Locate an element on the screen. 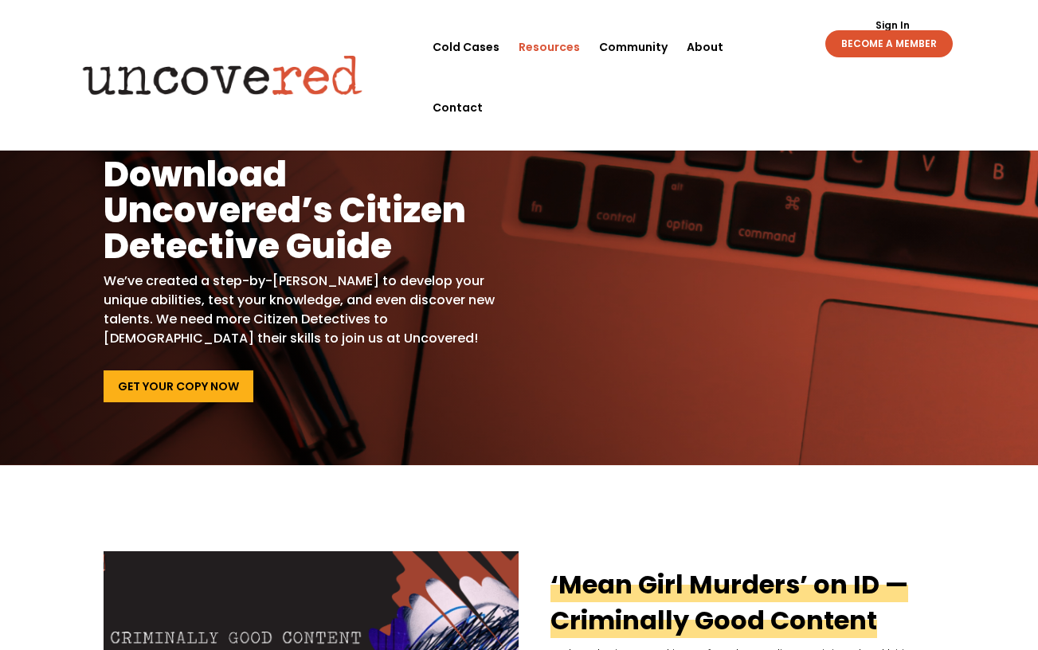 The width and height of the screenshot is (1038, 650). a: Community is located at coordinates (634, 47).